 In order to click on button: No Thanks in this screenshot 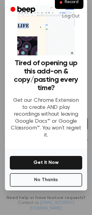, I will do `click(46, 180)`.